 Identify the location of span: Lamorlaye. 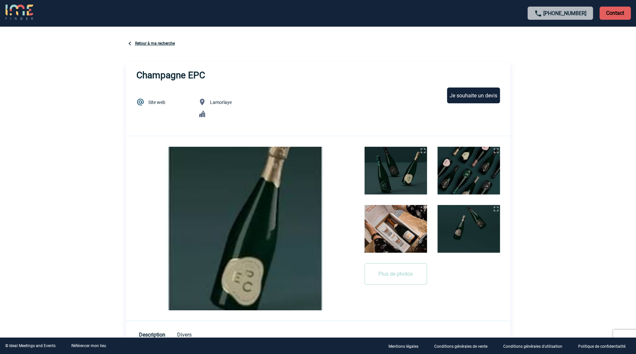
(221, 102).